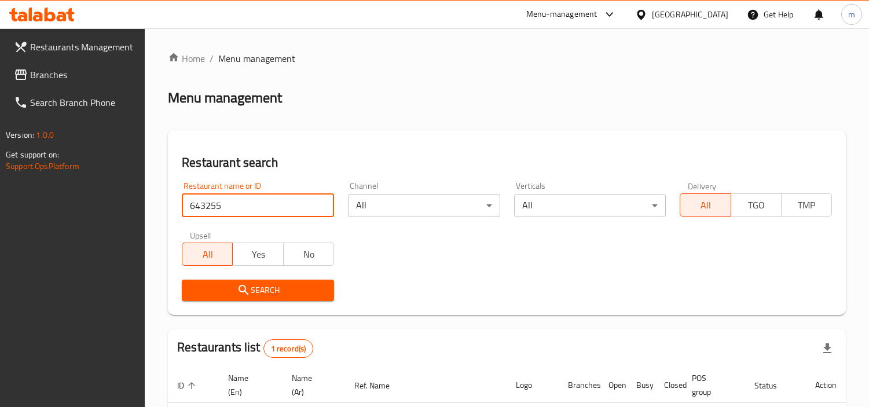 The width and height of the screenshot is (869, 407). What do you see at coordinates (258, 290) in the screenshot?
I see `button: Search` at bounding box center [258, 290].